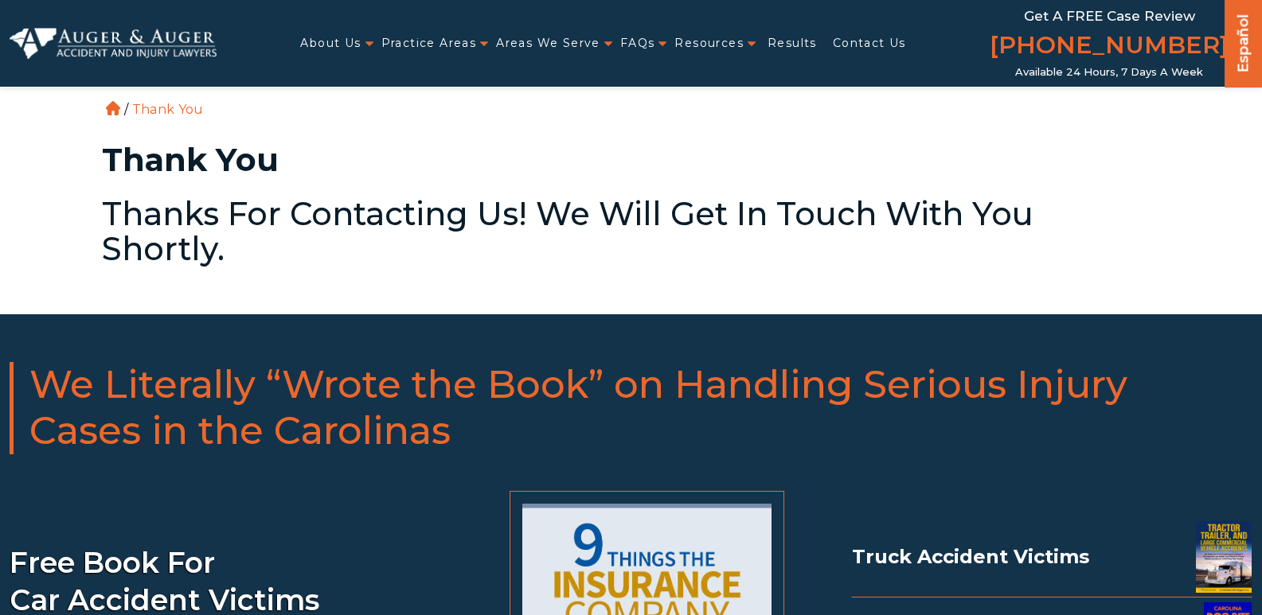  What do you see at coordinates (1109, 16) in the screenshot?
I see `span: Get a FREE Case Review` at bounding box center [1109, 16].